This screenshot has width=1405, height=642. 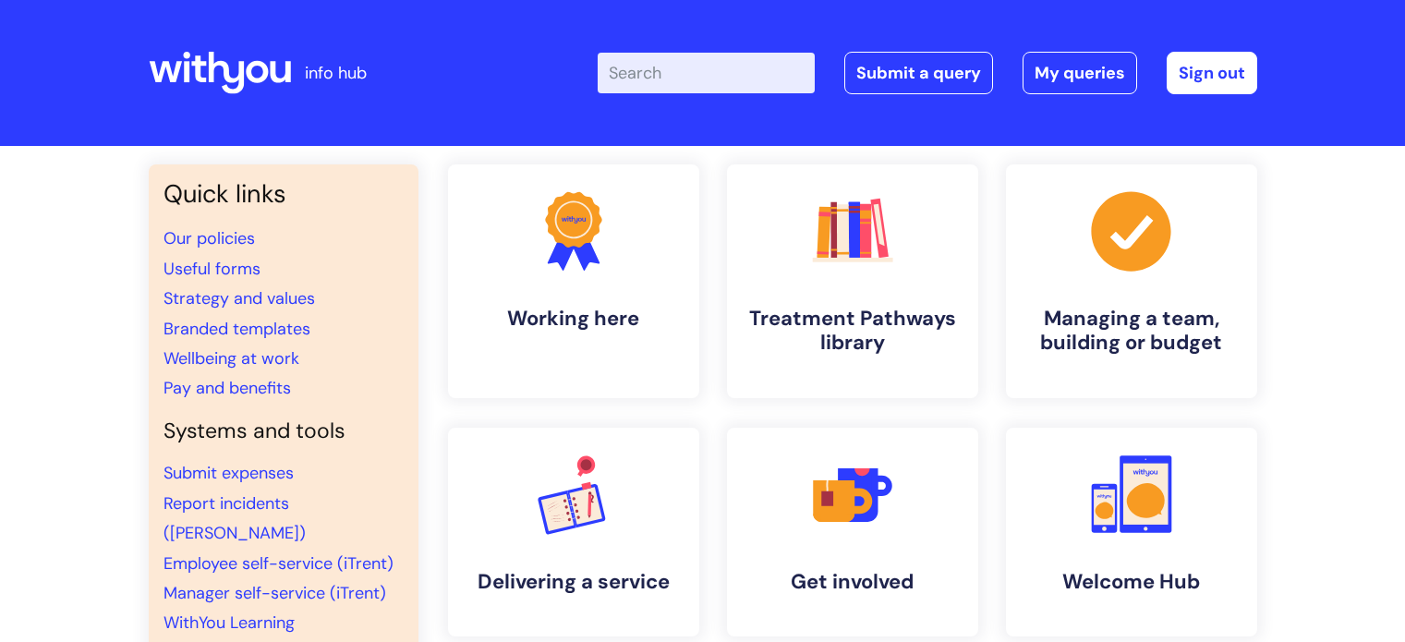 What do you see at coordinates (1212, 73) in the screenshot?
I see `a: Sign out` at bounding box center [1212, 73].